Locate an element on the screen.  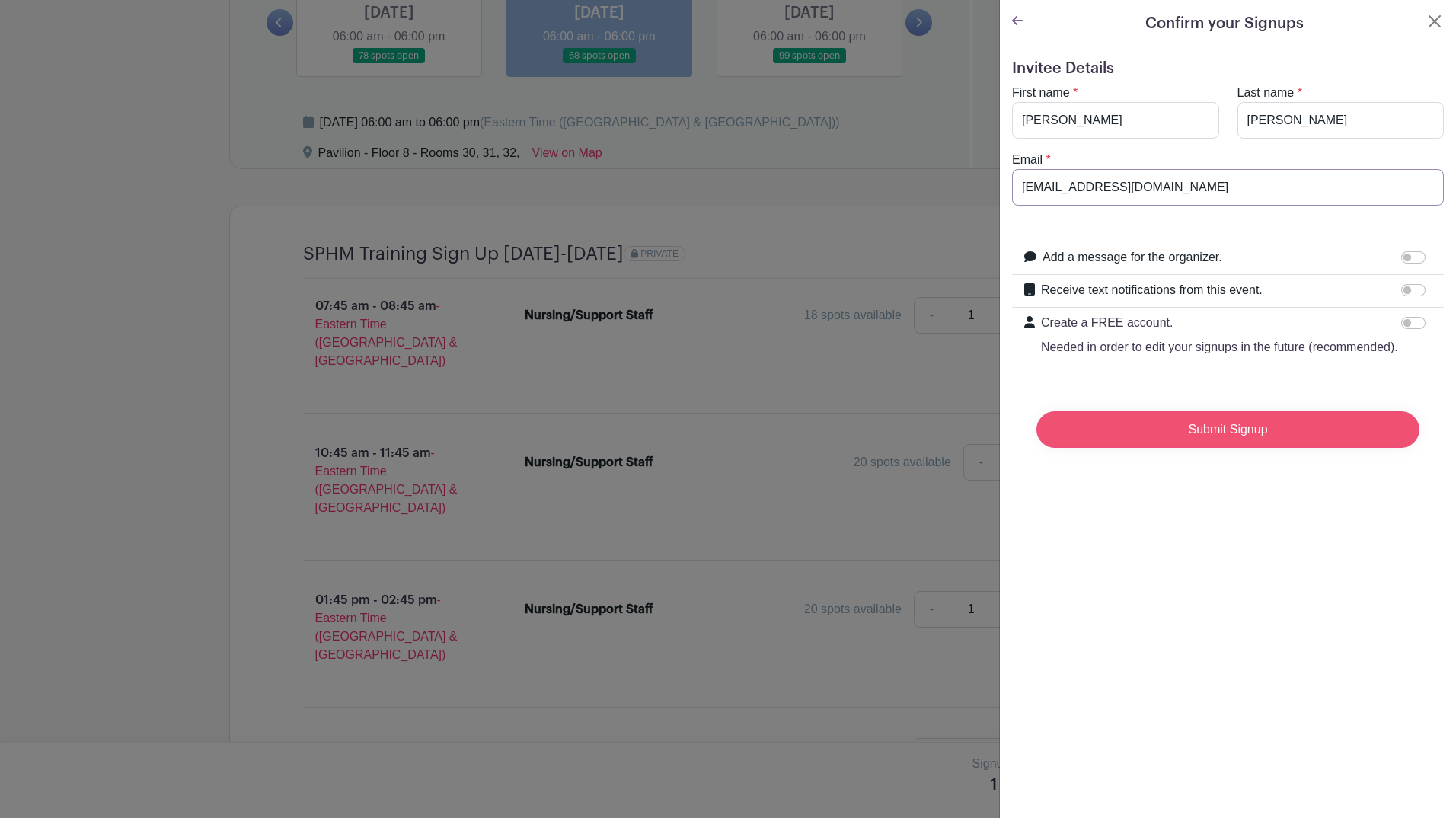
h5: Invitee Details is located at coordinates (1228, 69).